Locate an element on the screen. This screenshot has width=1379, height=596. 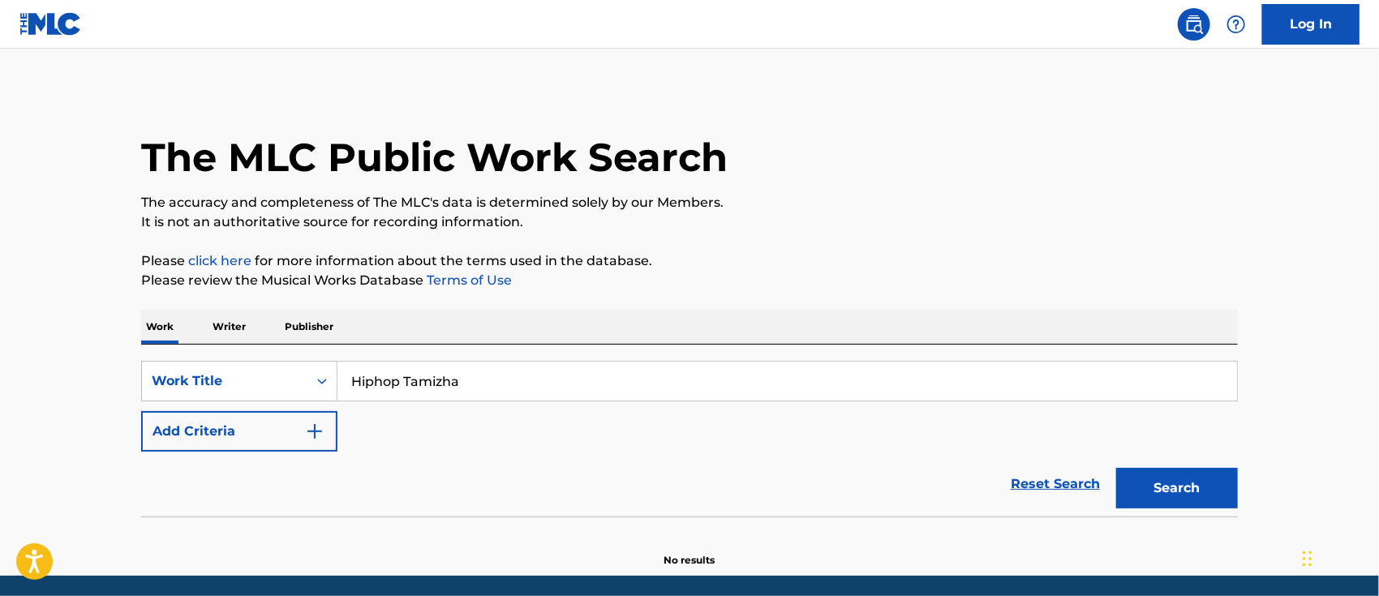
img: MLC Logo is located at coordinates (50, 24).